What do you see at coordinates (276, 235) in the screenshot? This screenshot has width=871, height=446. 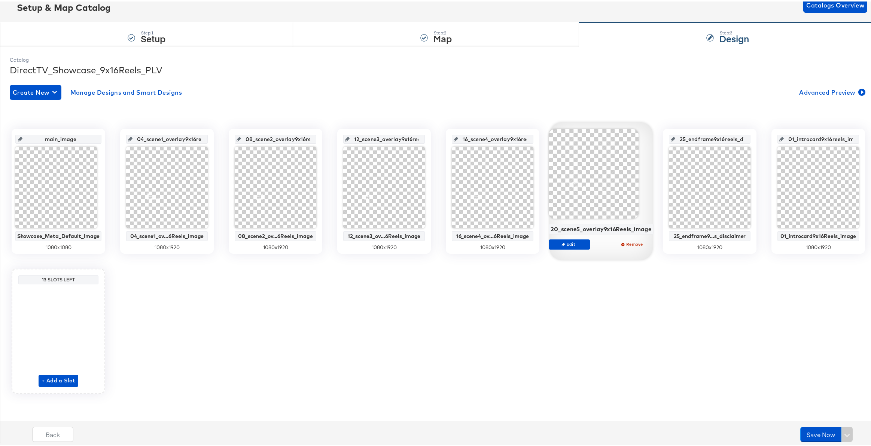 I see `div: 08_scene2_ov...6Reels_image` at bounding box center [276, 235].